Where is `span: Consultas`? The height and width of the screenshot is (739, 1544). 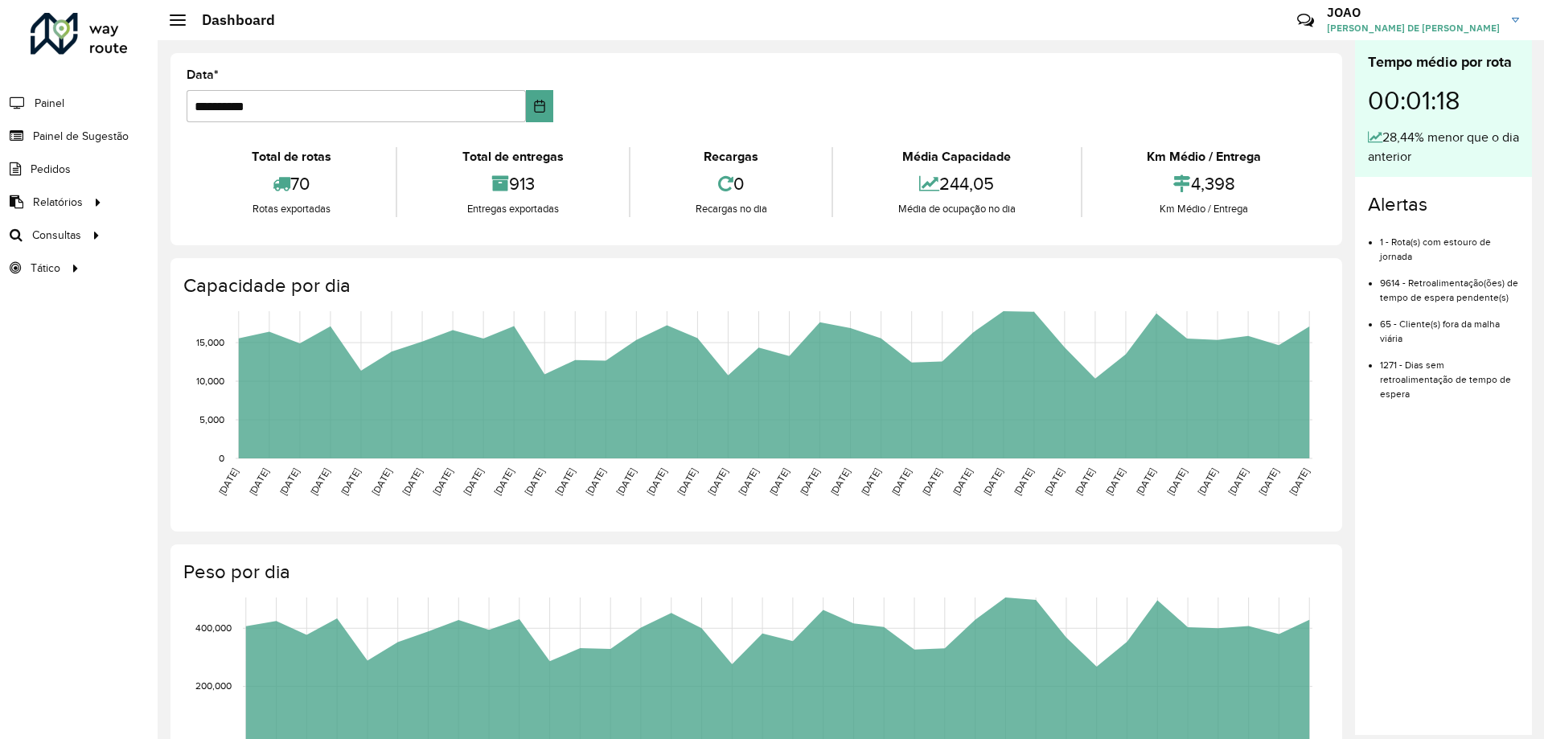 span: Consultas is located at coordinates (56, 235).